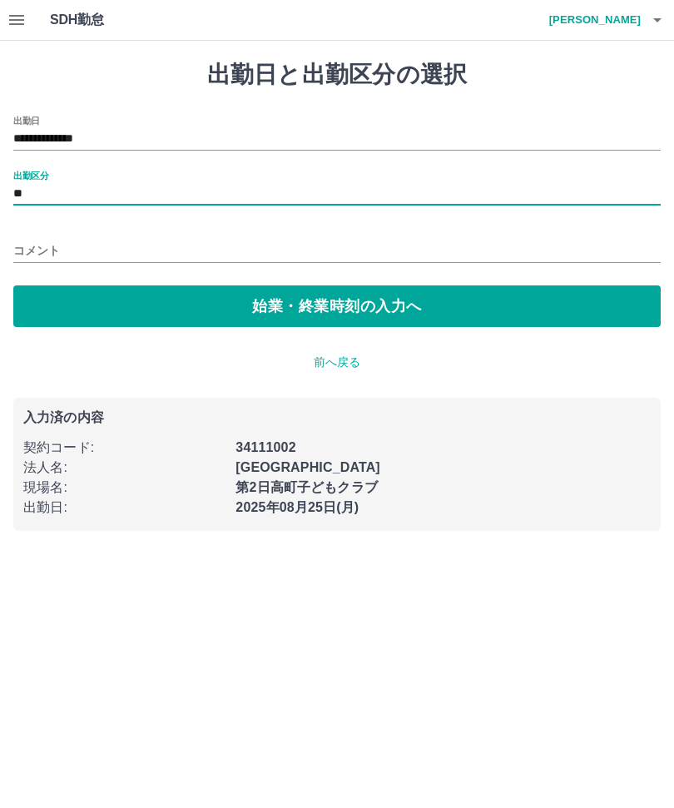  I want to click on b: 2025年08月25日(月), so click(297, 507).